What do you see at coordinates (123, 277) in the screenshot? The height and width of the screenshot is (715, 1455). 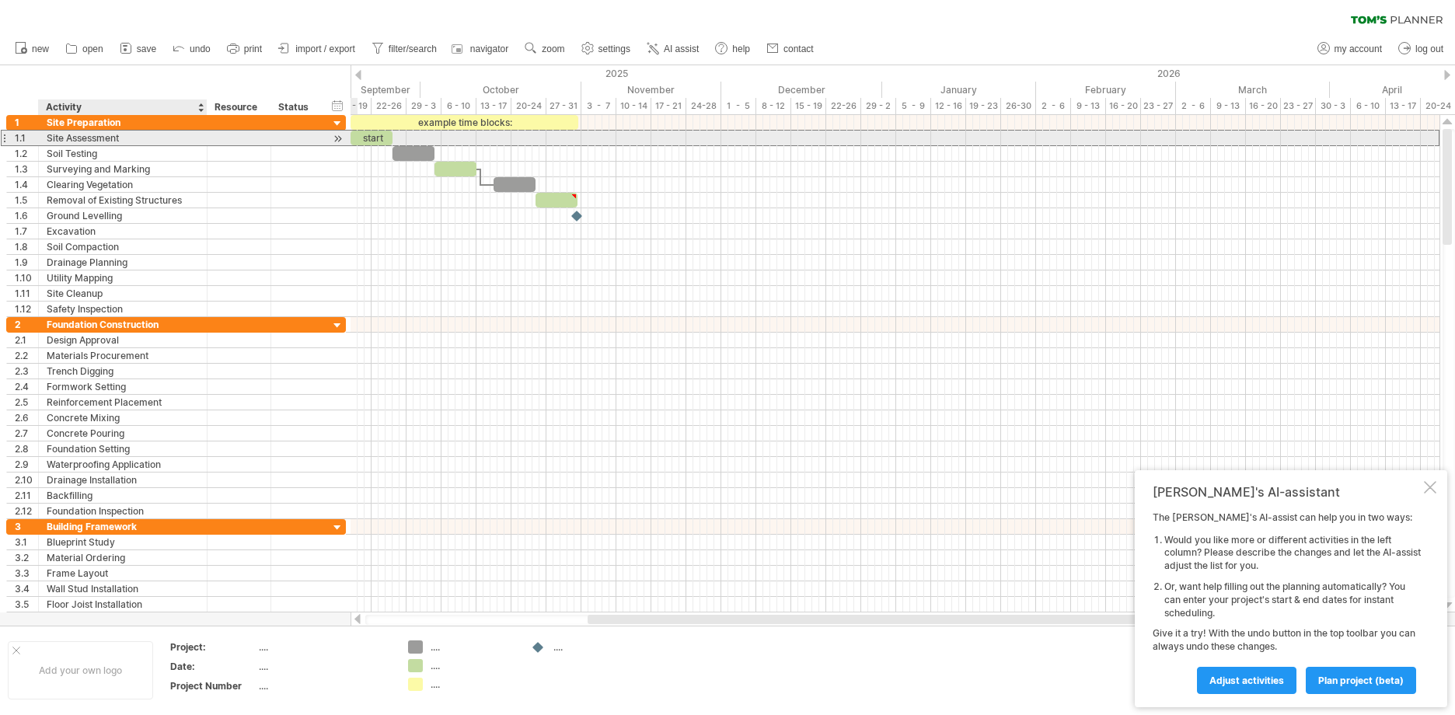 I see `div: Utility Mapping` at bounding box center [123, 277].